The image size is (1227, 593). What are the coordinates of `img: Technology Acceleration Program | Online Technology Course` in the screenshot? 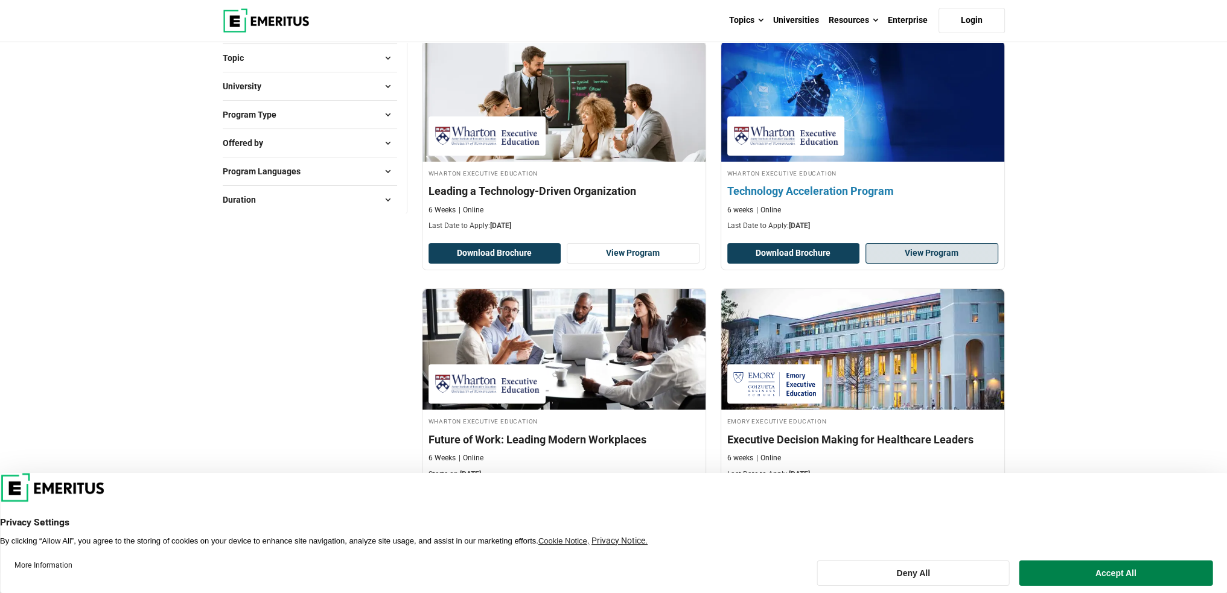 It's located at (862, 101).